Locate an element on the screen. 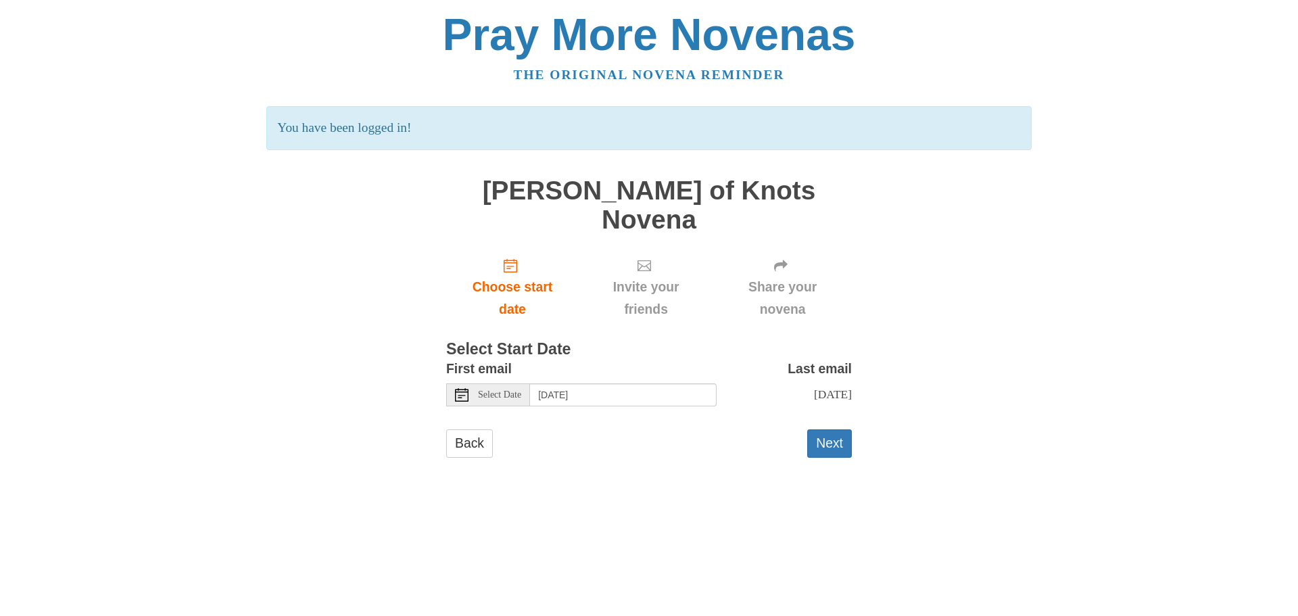 Image resolution: width=1298 pixels, height=616 pixels. h3: Select Start Date is located at coordinates (649, 350).